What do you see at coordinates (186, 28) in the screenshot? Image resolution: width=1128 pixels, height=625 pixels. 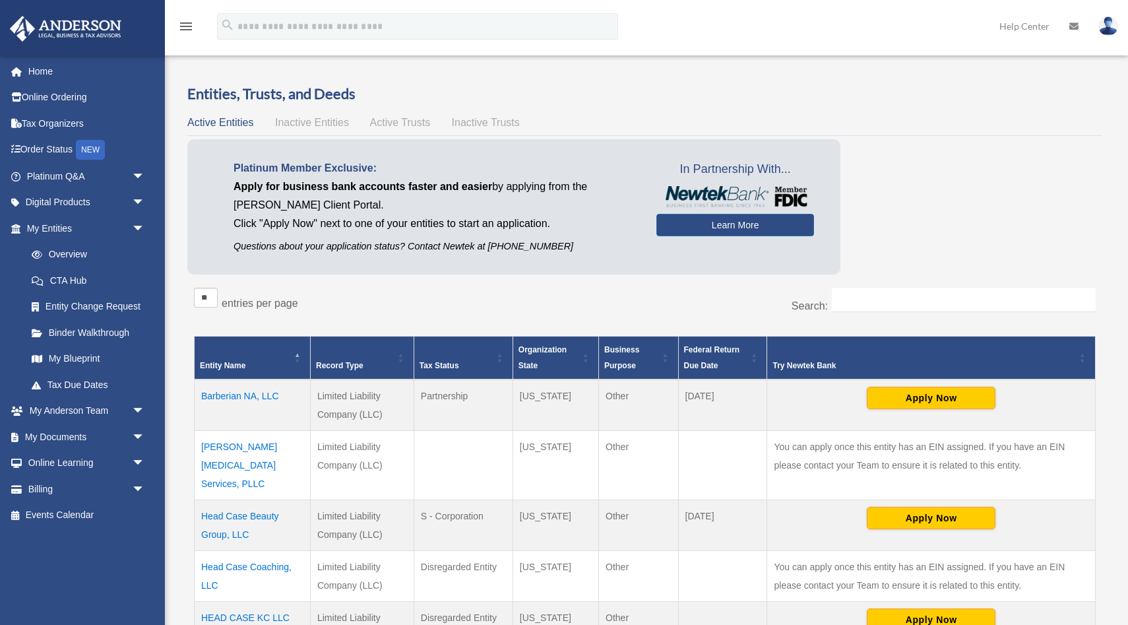 I see `a: menu` at bounding box center [186, 28].